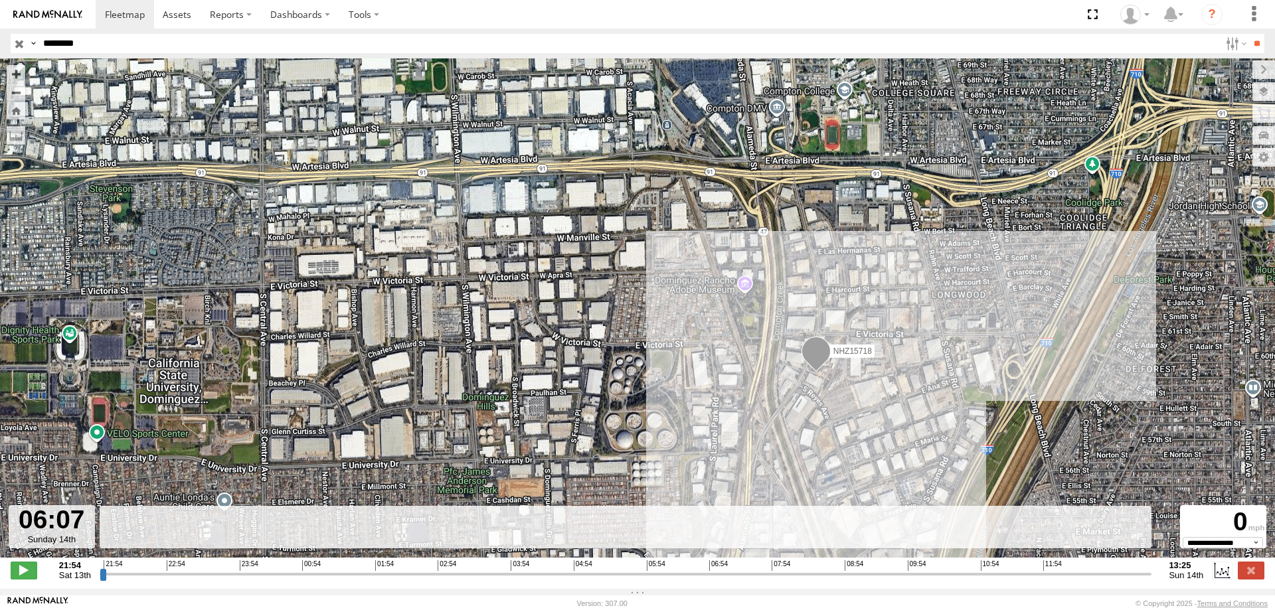  What do you see at coordinates (16, 74) in the screenshot?
I see `button: Zoom in` at bounding box center [16, 74].